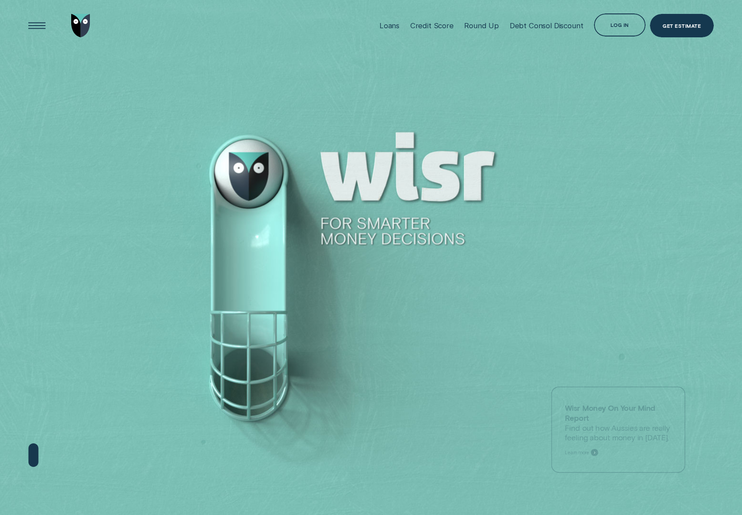  What do you see at coordinates (81, 25) in the screenshot?
I see `img: Wisr` at bounding box center [81, 25].